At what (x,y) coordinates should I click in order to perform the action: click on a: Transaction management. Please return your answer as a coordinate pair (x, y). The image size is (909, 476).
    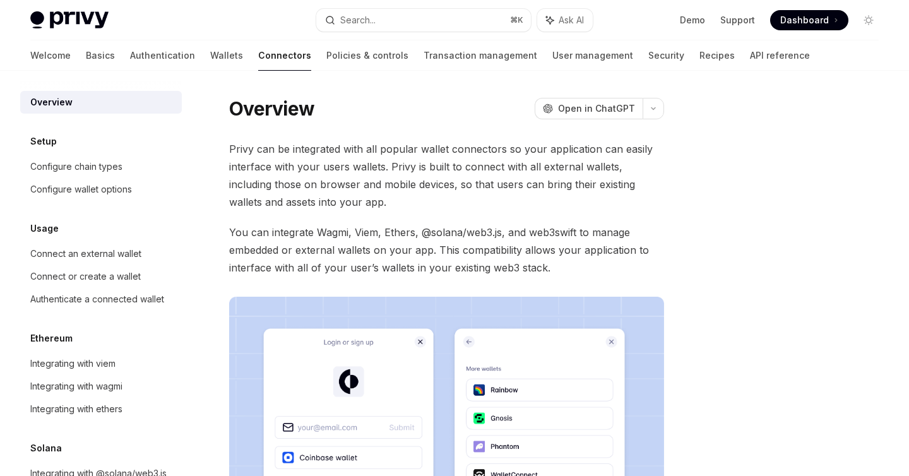
    Looking at the image, I should click on (480, 56).